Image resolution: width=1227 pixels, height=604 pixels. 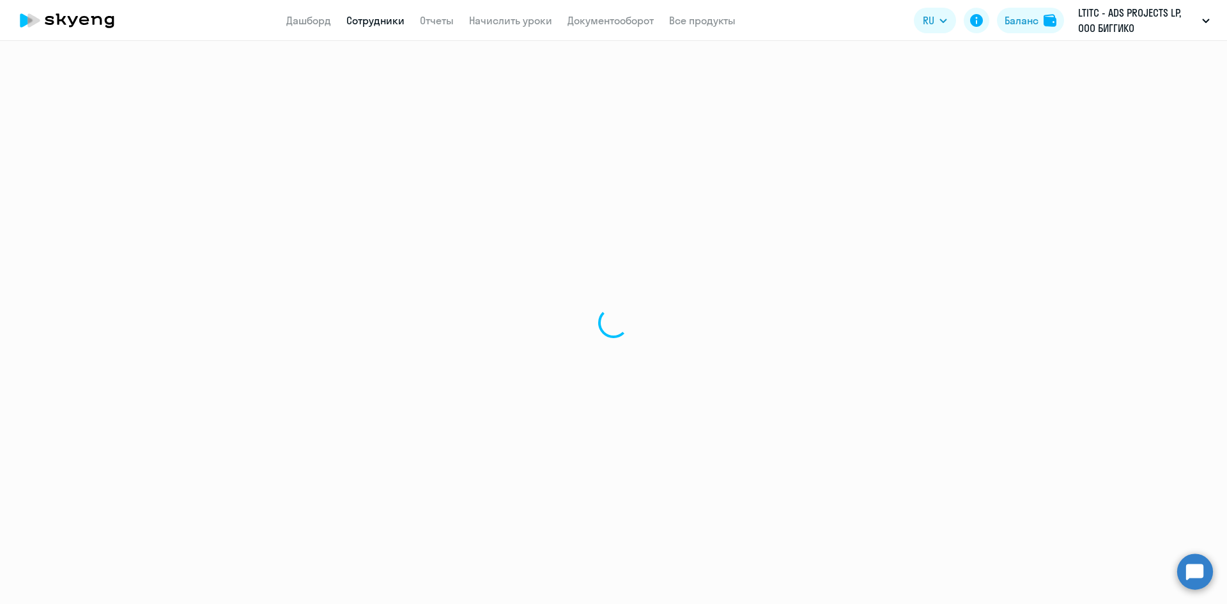 What do you see at coordinates (436, 20) in the screenshot?
I see `a: Отчеты` at bounding box center [436, 20].